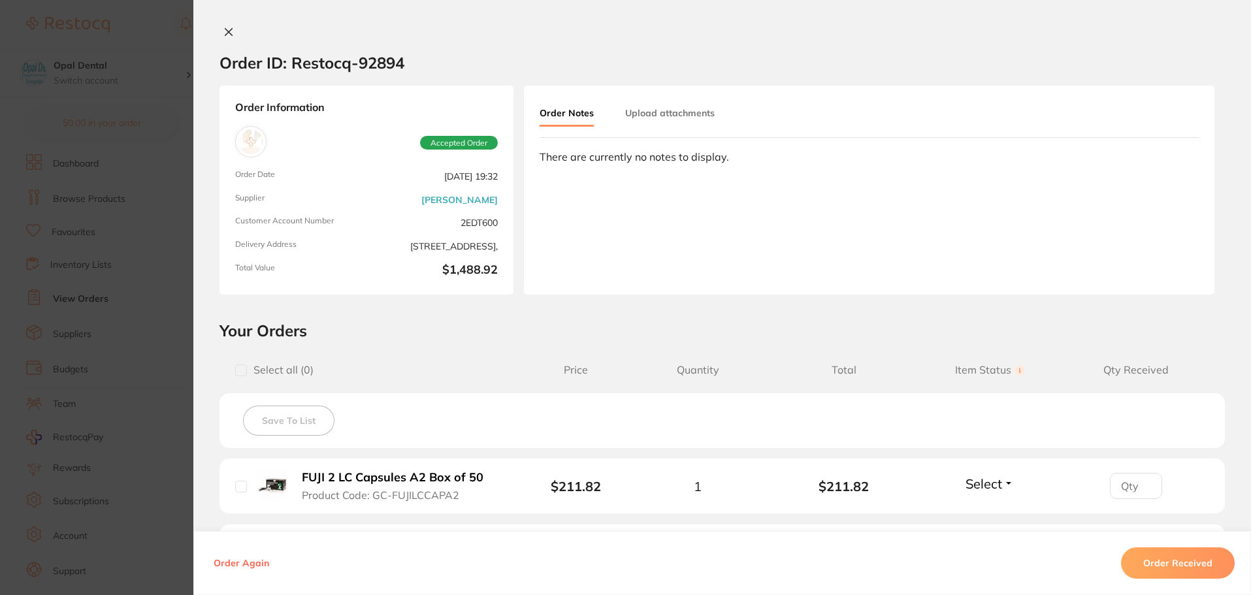 This screenshot has height=595, width=1251. Describe the element at coordinates (434, 271) in the screenshot. I see `b: $1,488.92` at that location.